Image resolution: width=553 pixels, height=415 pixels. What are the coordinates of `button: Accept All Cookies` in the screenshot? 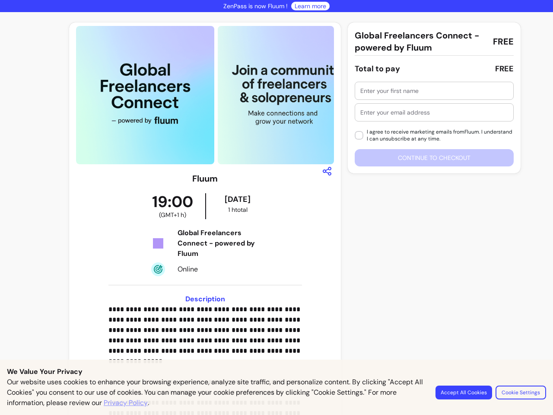 It's located at (464, 392).